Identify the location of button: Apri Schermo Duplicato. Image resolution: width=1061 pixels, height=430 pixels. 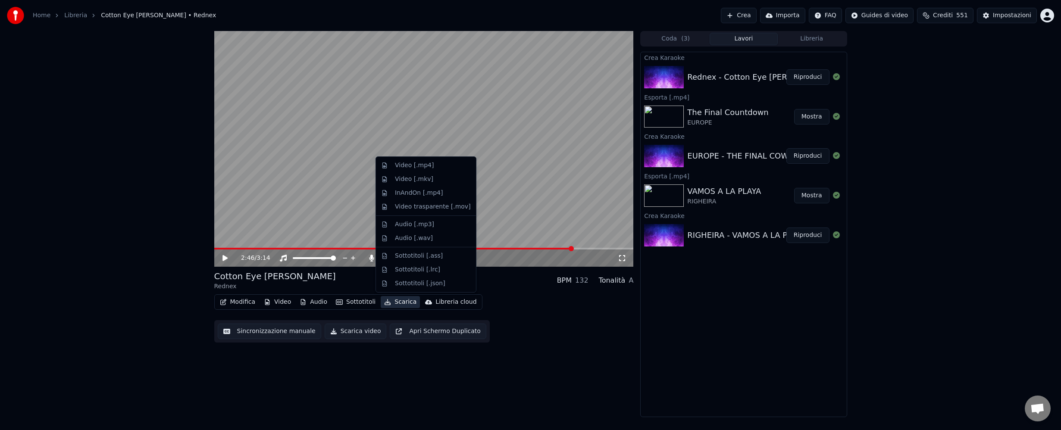
(438, 332).